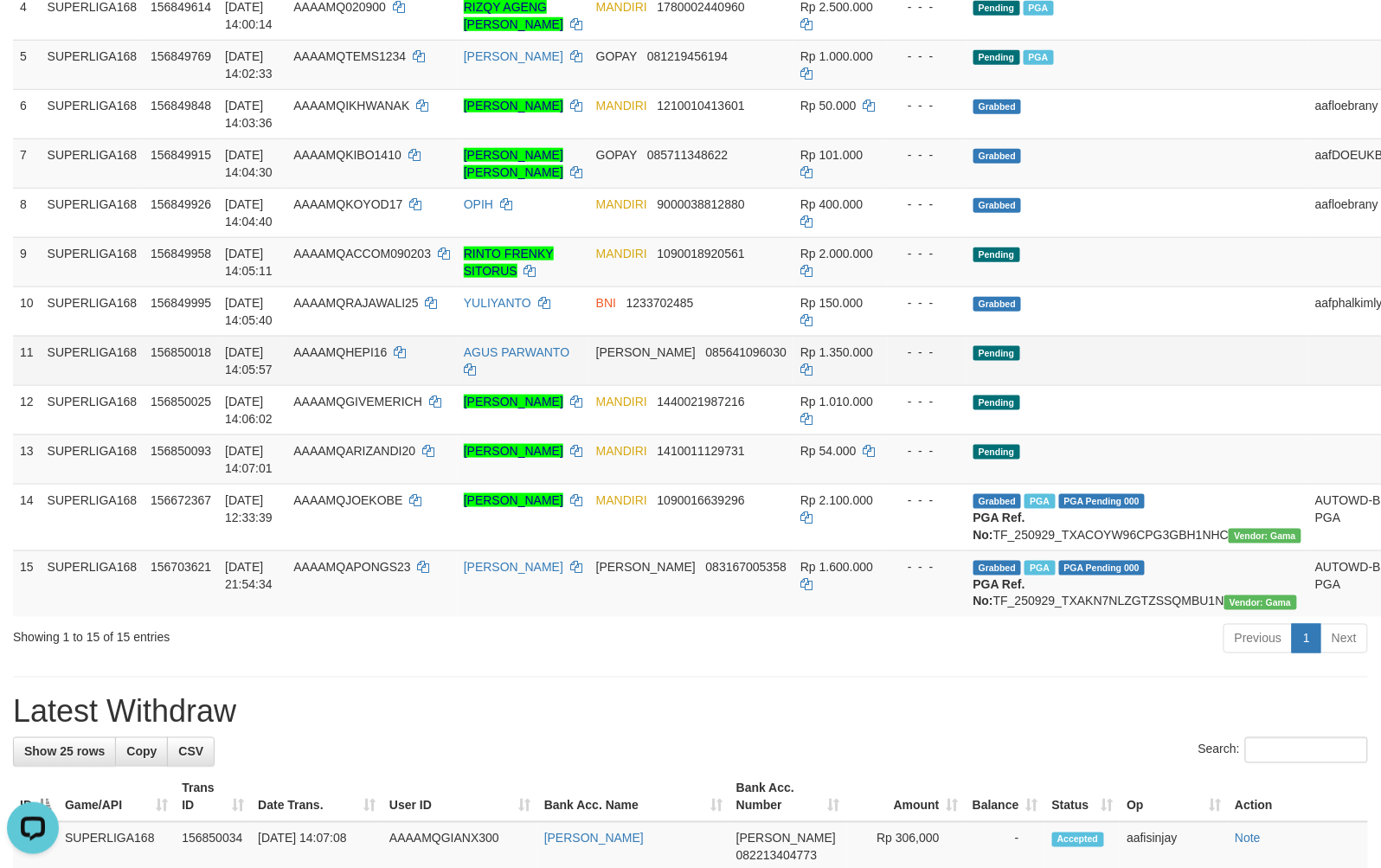 This screenshot has width=1381, height=868. I want to click on th: Action, so click(1298, 797).